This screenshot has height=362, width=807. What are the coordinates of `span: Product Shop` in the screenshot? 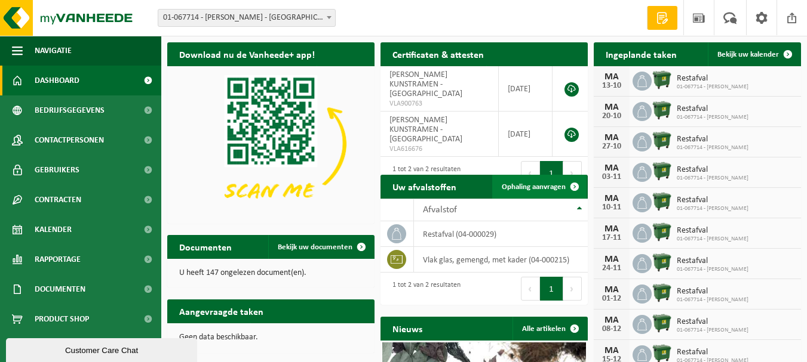 It's located at (62, 319).